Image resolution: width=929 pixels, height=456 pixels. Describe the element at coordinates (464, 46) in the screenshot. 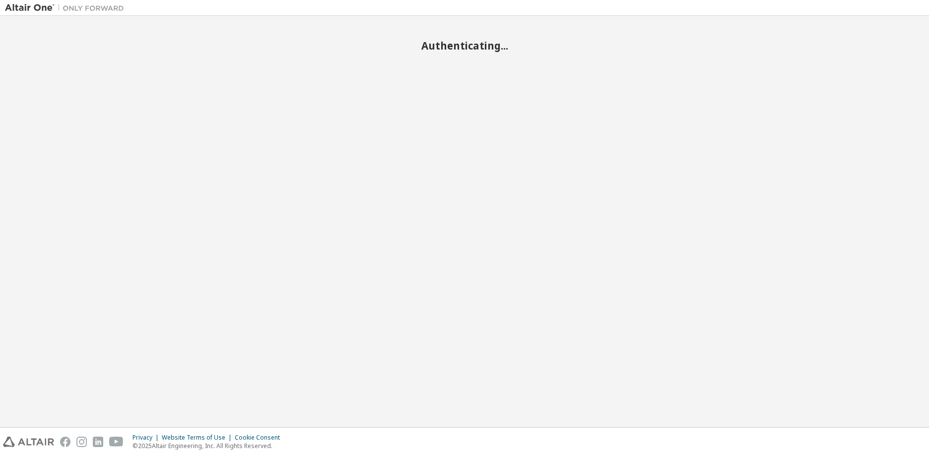

I see `h2: Authenticating...` at that location.